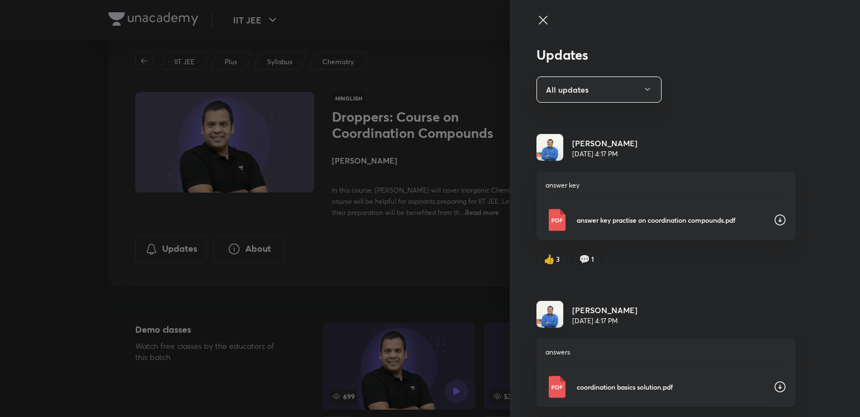 The height and width of the screenshot is (417, 860). Describe the element at coordinates (558, 259) in the screenshot. I see `span: 3` at that location.